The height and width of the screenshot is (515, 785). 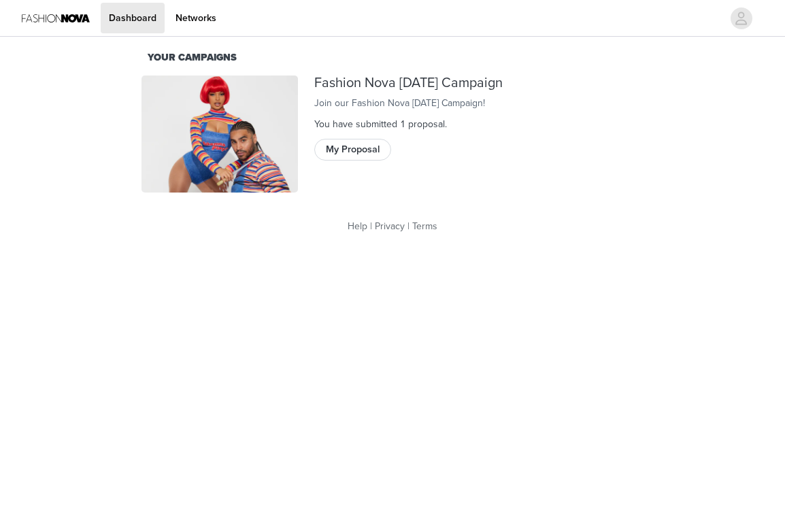 I want to click on a: Dashboard, so click(x=133, y=18).